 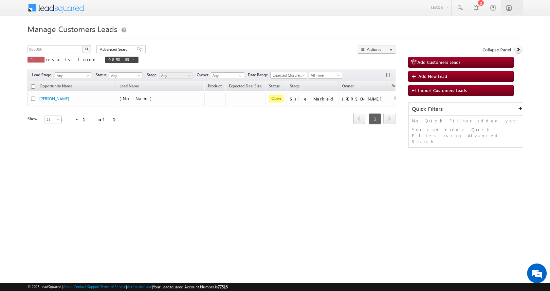 What do you see at coordinates (92, 119) in the screenshot?
I see `div: 1 - 1 of 1` at bounding box center [92, 119].